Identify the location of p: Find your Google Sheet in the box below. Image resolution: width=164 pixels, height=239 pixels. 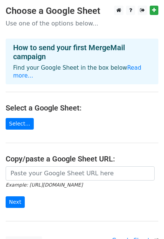
(82, 72).